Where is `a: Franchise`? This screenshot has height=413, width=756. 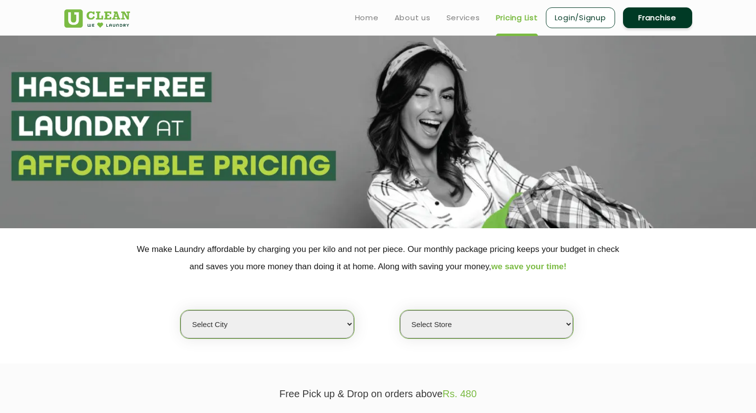 a: Franchise is located at coordinates (657, 18).